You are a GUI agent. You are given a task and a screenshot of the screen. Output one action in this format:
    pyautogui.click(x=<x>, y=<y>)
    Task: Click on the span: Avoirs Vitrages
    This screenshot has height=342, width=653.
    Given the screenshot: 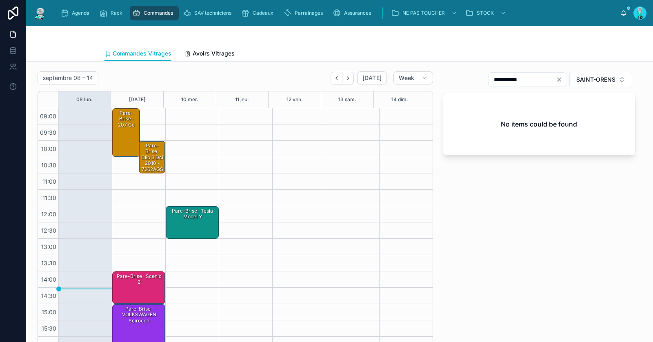 What is the action you would take?
    pyautogui.click(x=213, y=53)
    